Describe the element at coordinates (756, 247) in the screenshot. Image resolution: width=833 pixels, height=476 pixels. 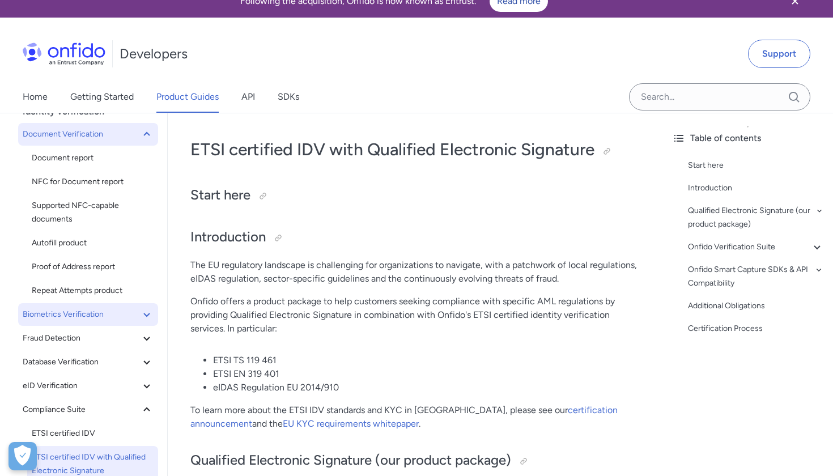
I see `a: Onfido Verification Suite` at that location.